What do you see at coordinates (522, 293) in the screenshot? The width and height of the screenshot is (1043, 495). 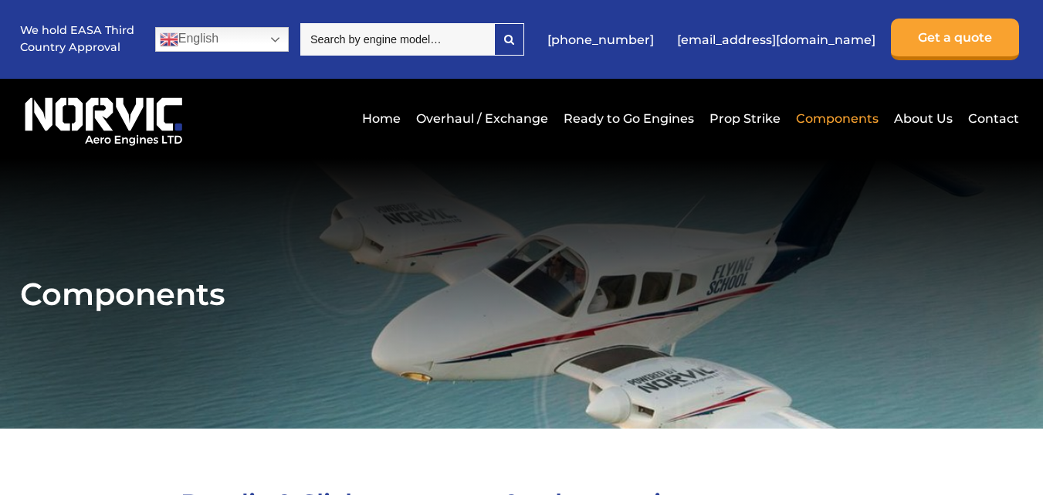 I see `h1: Components` at bounding box center [522, 293].